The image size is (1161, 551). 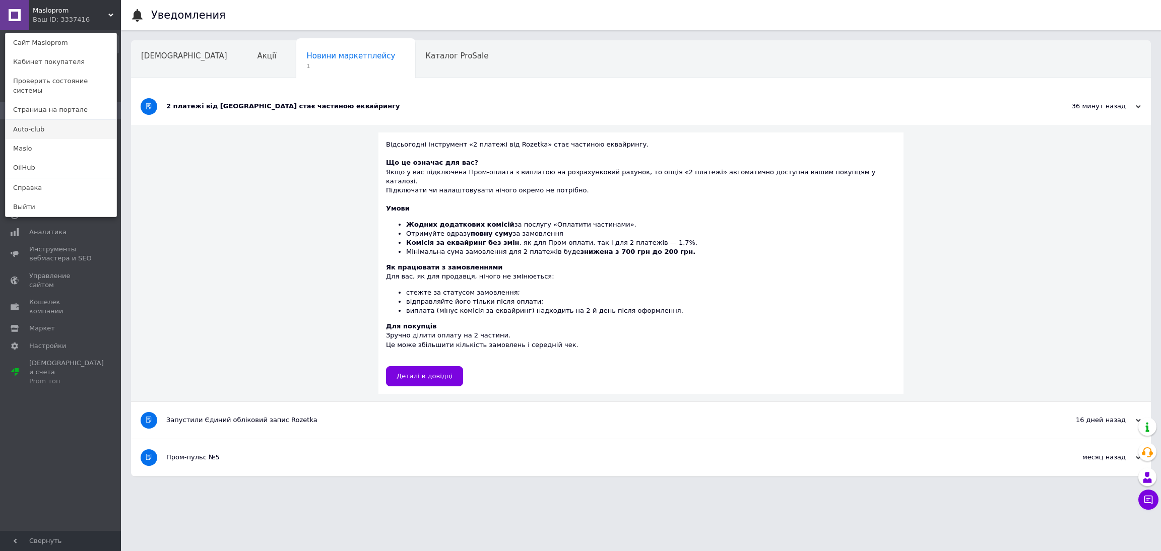 What do you see at coordinates (651, 302) in the screenshot?
I see `li: відправляйте його тільки після оплати;` at bounding box center [651, 302].